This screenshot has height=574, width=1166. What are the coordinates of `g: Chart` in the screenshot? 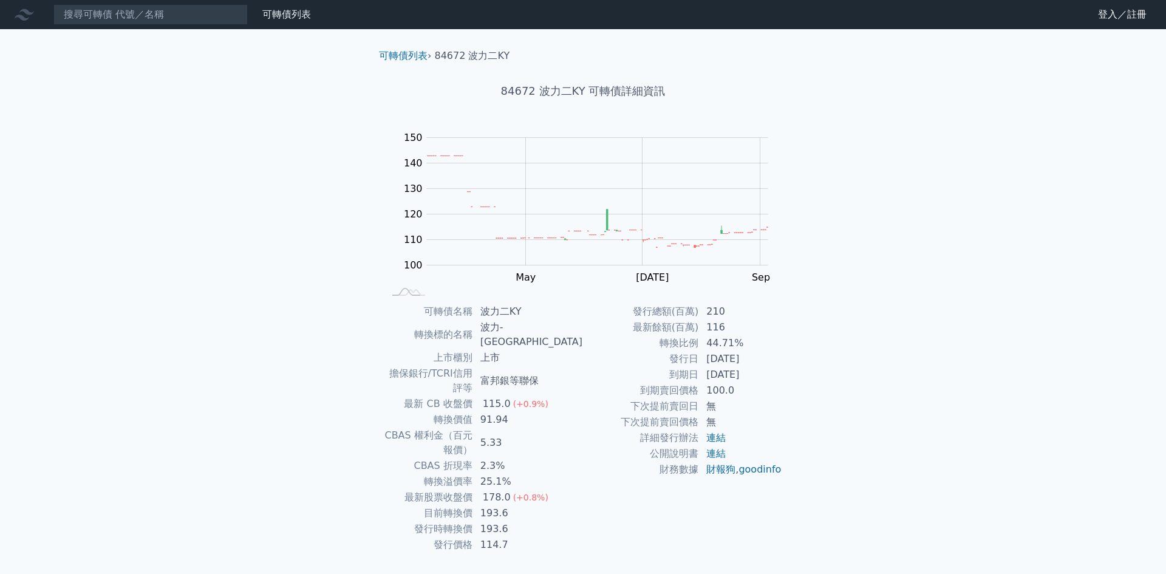 It's located at (592, 207).